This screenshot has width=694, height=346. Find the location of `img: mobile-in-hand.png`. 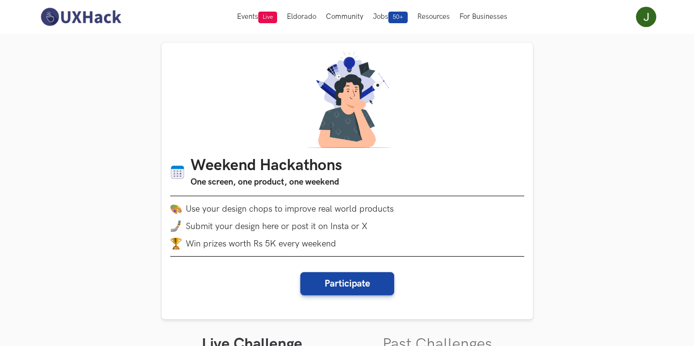

img: mobile-in-hand.png is located at coordinates (176, 226).